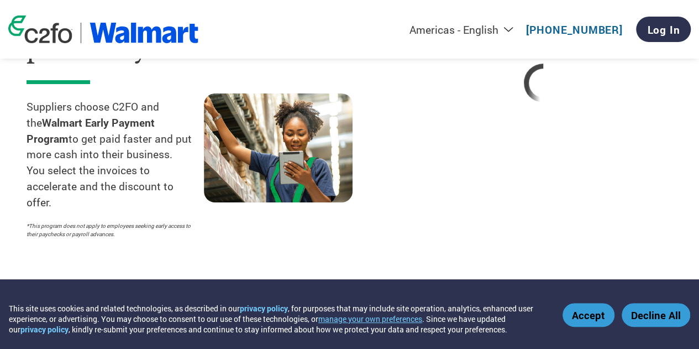 The width and height of the screenshot is (699, 349). I want to click on div: This site uses cookies and related technologies, as described in our , for purposes that may incl..., so click(277, 318).